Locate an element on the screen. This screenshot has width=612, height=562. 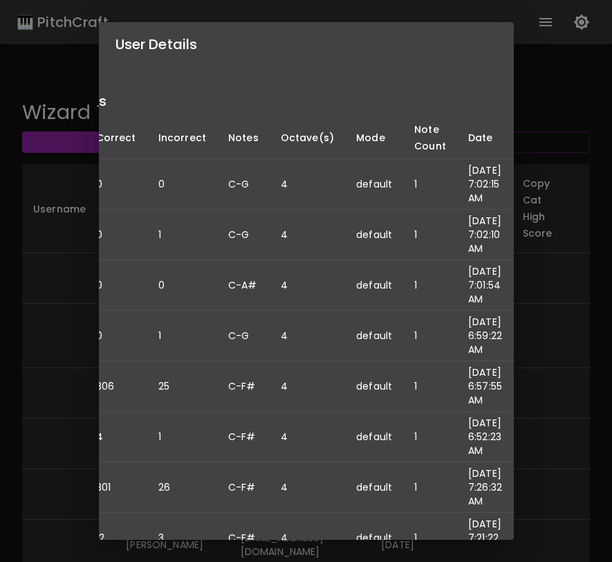
td: C-A# is located at coordinates (244, 285).